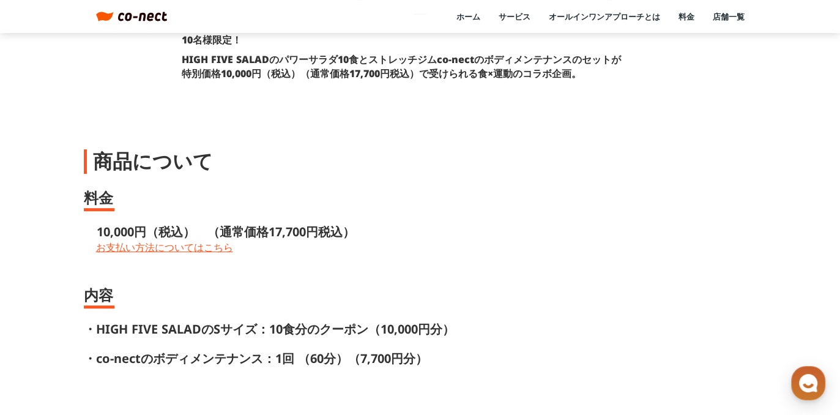  What do you see at coordinates (427, 232) in the screenshot?
I see `p: 10,000円（税込） （通常価格17,700円税込）` at bounding box center [427, 232].